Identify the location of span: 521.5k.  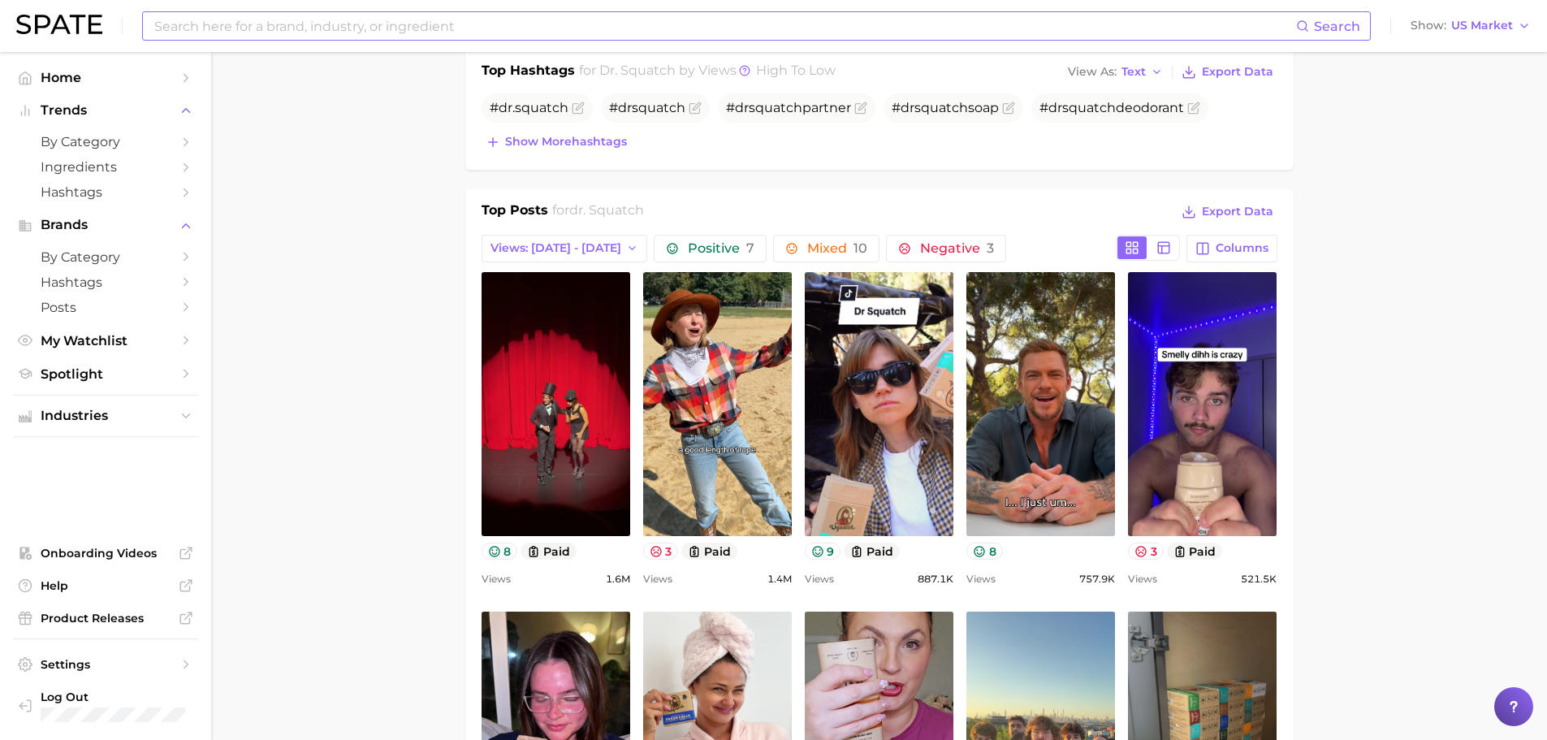
(1259, 579).